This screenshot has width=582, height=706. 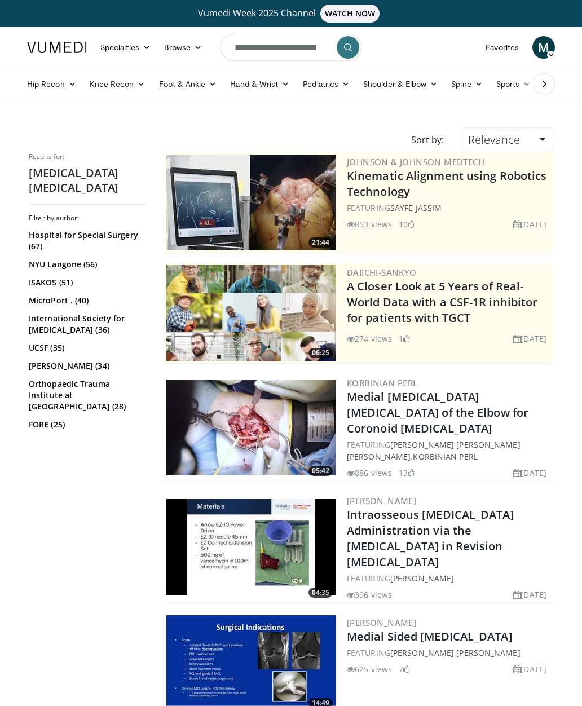 What do you see at coordinates (291, 14) in the screenshot?
I see `a: Vumedi Week 2025 ChannelWATCH NOW` at bounding box center [291, 14].